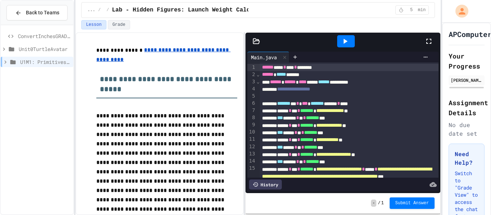 This screenshot has height=215, width=491. What do you see at coordinates (467, 61) in the screenshot?
I see `h2: Your Progress` at bounding box center [467, 61].